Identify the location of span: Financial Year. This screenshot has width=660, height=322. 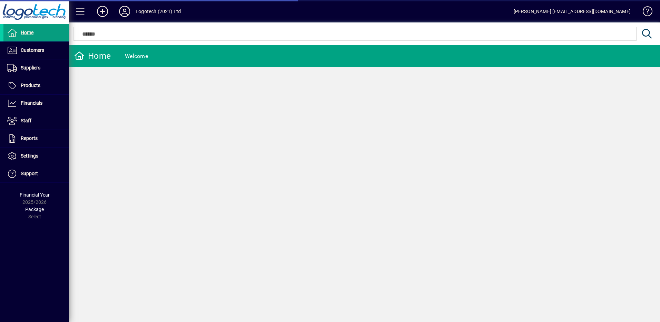
(35, 195).